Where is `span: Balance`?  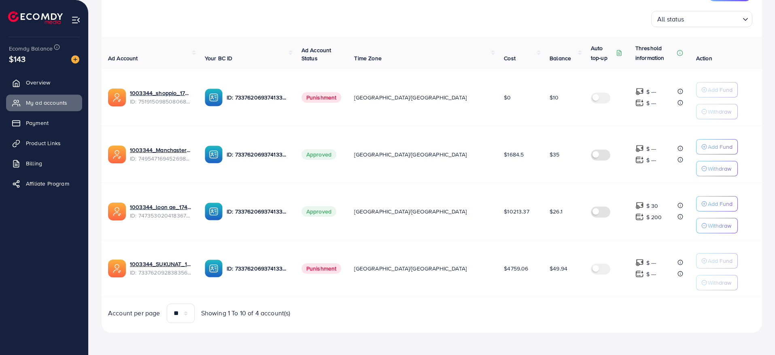 span: Balance is located at coordinates (560, 58).